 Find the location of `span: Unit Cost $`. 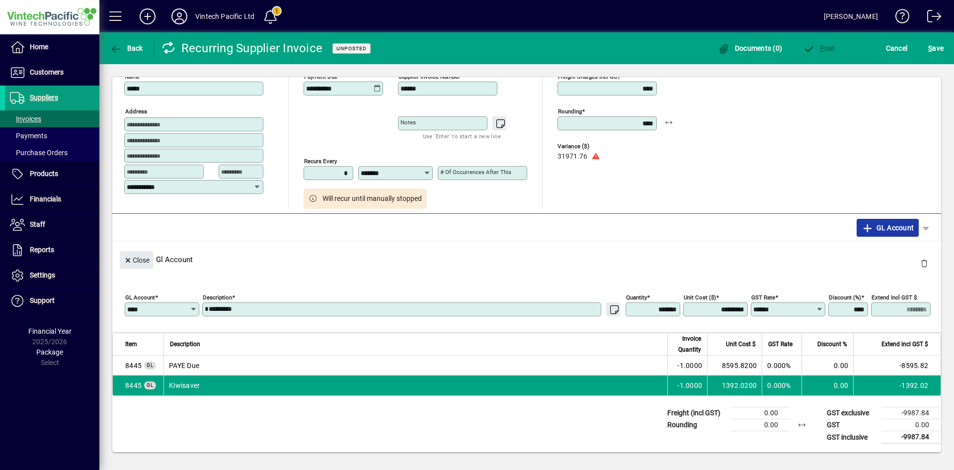

span: Unit Cost $ is located at coordinates (741, 344).